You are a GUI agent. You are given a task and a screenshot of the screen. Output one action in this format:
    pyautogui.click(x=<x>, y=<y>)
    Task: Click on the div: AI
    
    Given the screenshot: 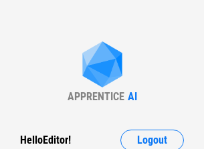 What is the action you would take?
    pyautogui.click(x=133, y=97)
    